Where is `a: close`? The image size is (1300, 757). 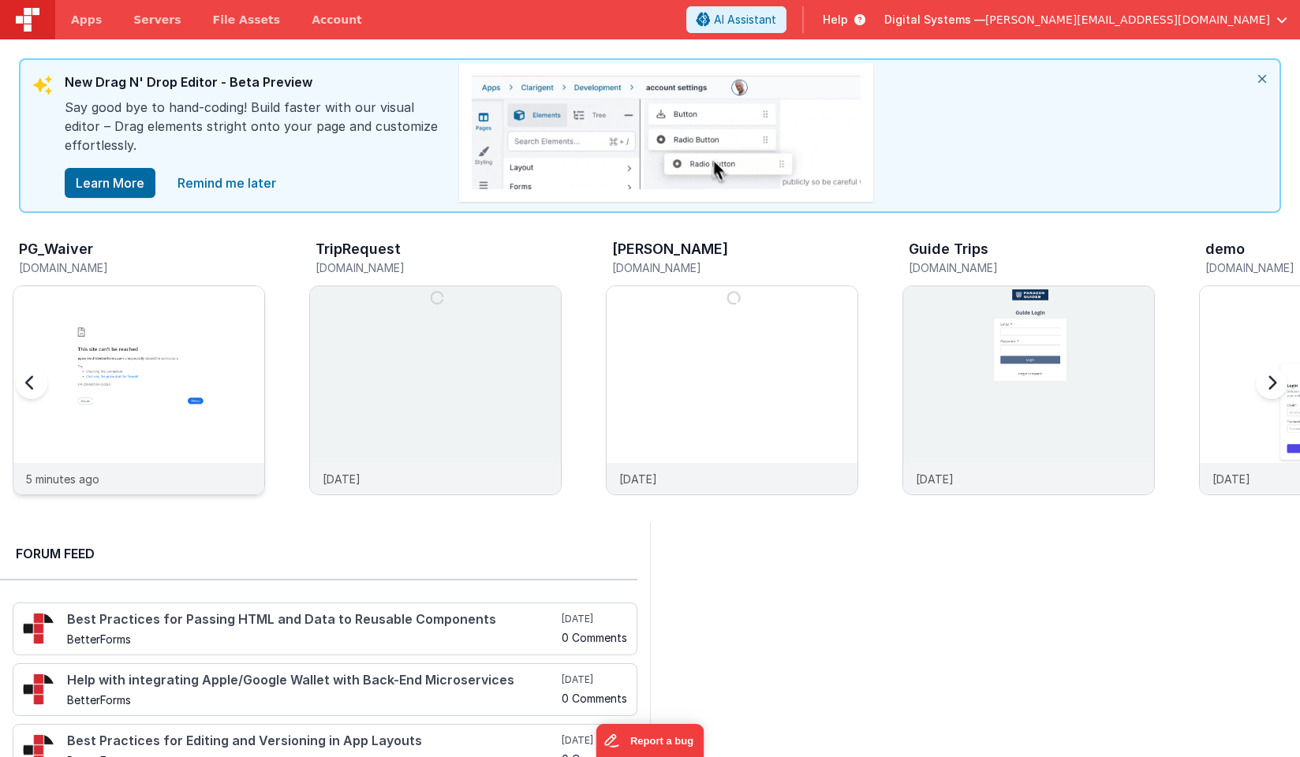 a: close is located at coordinates (226, 183).